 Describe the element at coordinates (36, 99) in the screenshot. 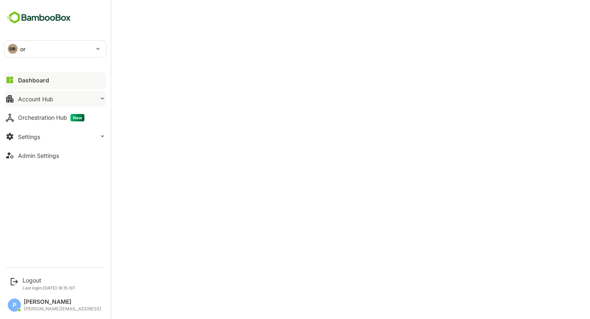

I see `div: Account Hub` at that location.